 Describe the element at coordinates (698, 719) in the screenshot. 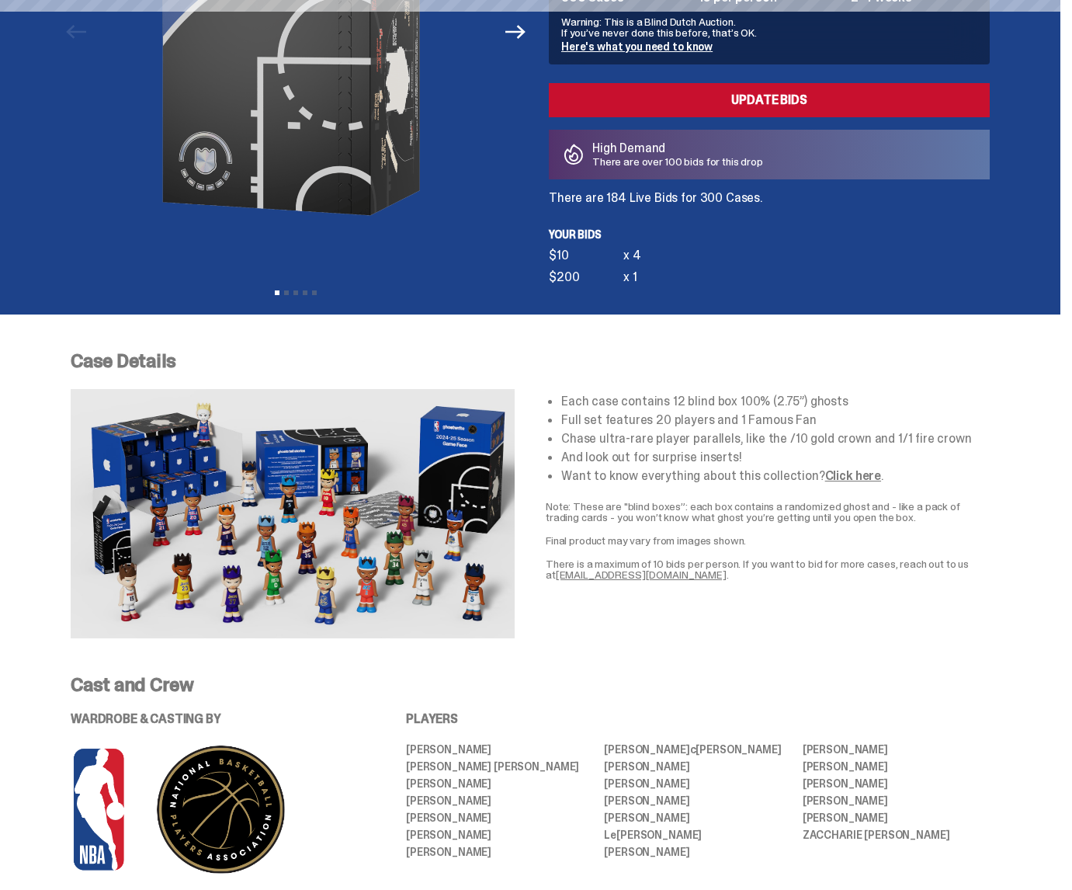

I see `p: PLAYERS` at that location.